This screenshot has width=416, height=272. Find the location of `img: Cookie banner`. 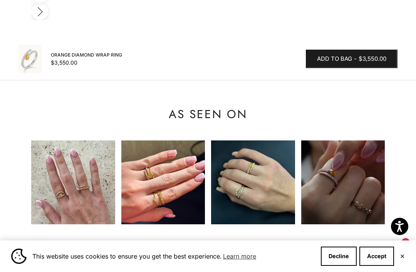

img: Cookie banner is located at coordinates (19, 257).